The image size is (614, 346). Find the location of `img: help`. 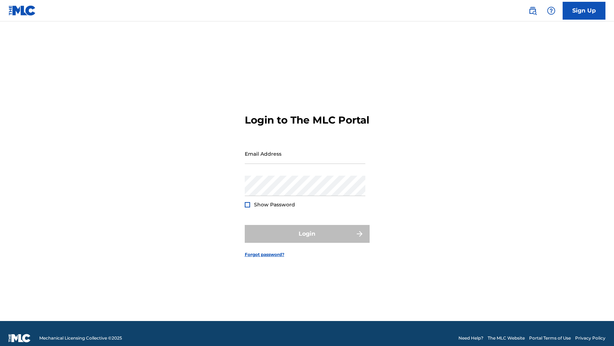

img: help is located at coordinates (552, 11).